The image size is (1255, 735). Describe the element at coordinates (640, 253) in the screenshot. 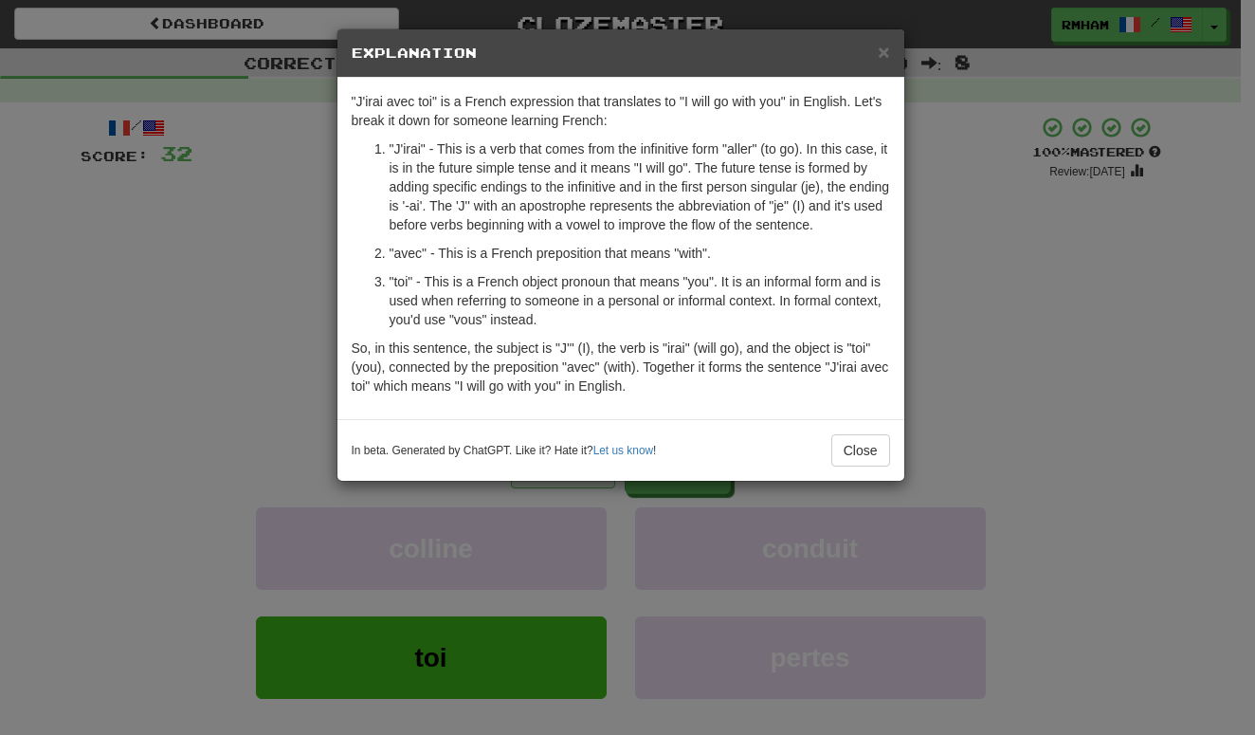

I see `p: "avec" - This is a French preposition that means "with".` at that location.